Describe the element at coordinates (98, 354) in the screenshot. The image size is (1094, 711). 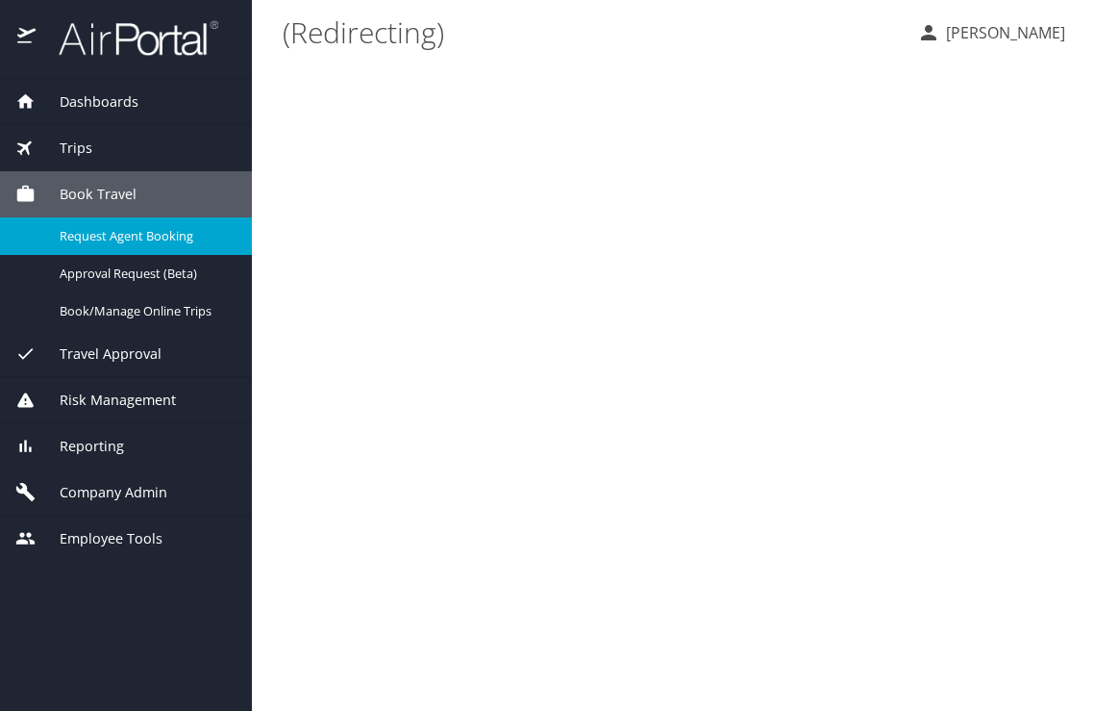
I see `span: Travel Approval` at that location.